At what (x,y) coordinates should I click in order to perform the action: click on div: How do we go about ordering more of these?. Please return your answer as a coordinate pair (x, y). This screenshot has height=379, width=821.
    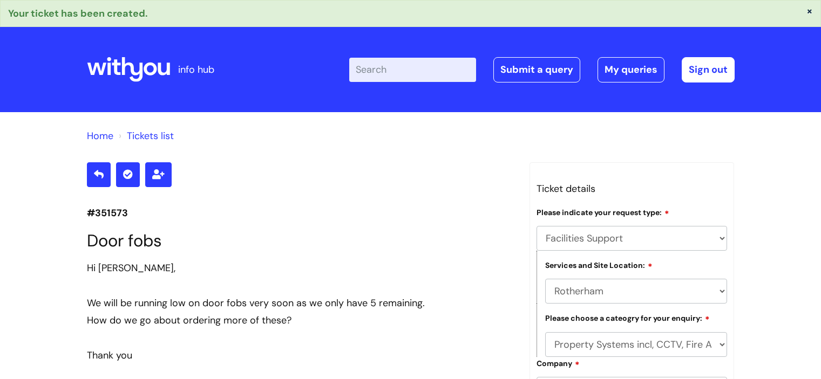
    Looking at the image, I should click on (300, 321).